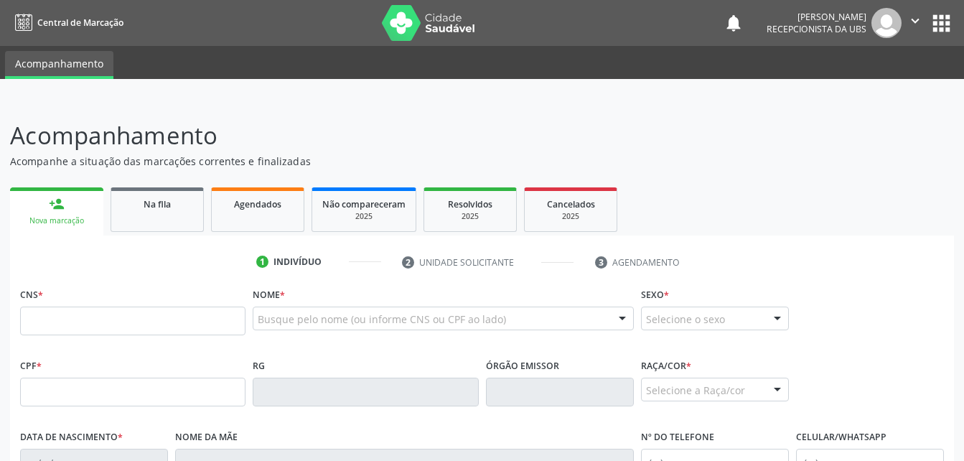 The width and height of the screenshot is (964, 461). Describe the element at coordinates (696, 390) in the screenshot. I see `span: Selecione a Raça/cor` at that location.